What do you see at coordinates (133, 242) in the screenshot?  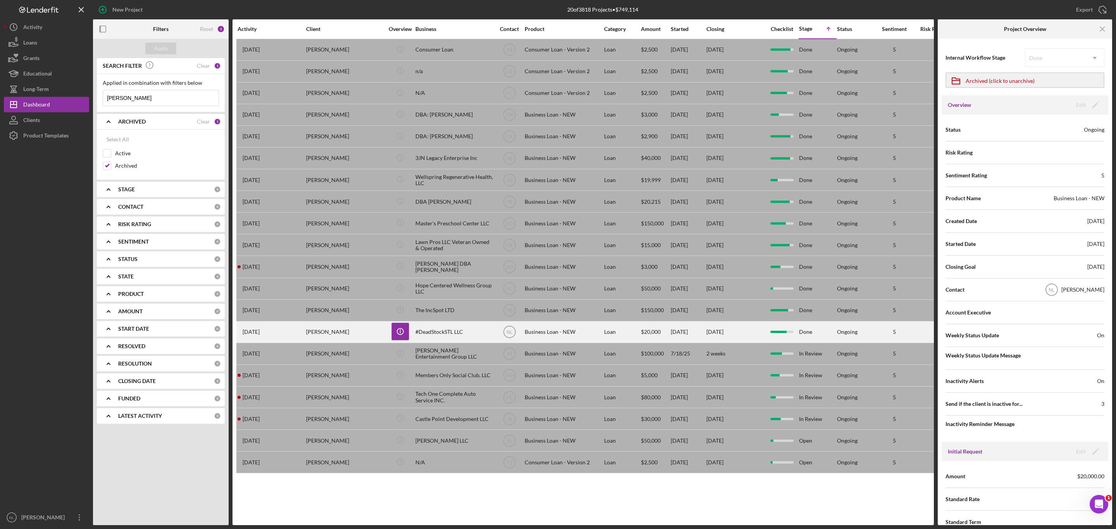 I see `b: SENTIMENT` at bounding box center [133, 242].